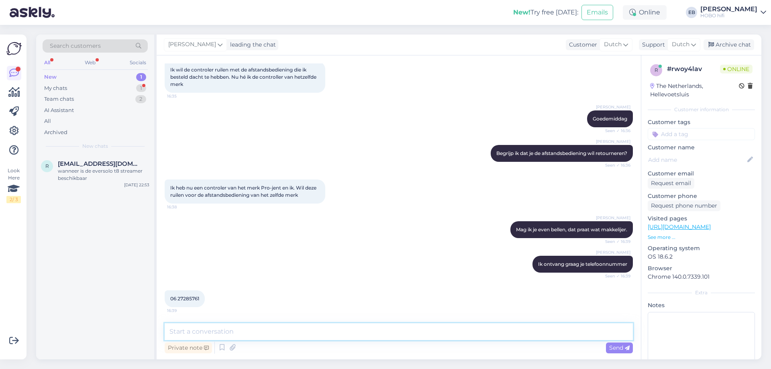 The image size is (771, 369). What do you see at coordinates (652, 45) in the screenshot?
I see `div: Support` at bounding box center [652, 45].